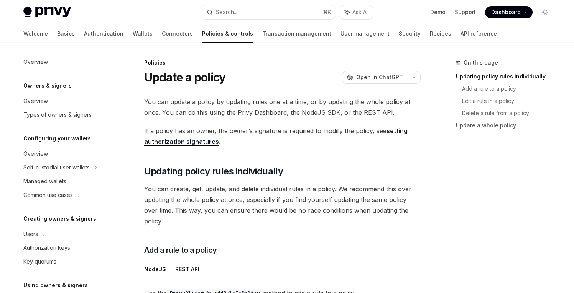 The height and width of the screenshot is (293, 574). Describe the element at coordinates (177, 34) in the screenshot. I see `a: Connectors` at that location.